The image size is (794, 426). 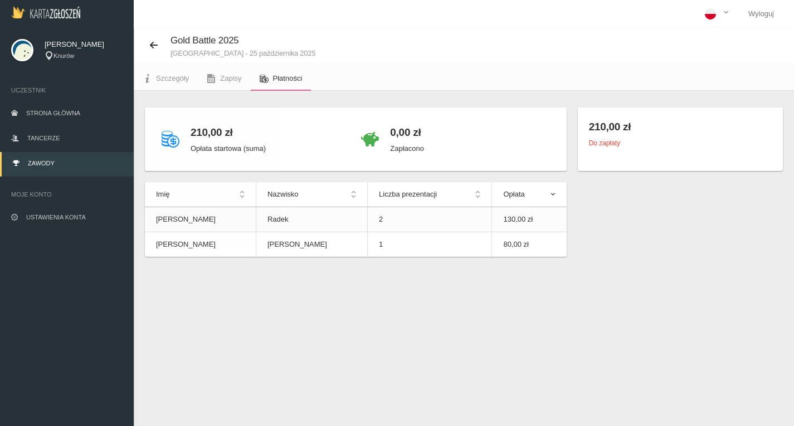 I want to click on span: Zawody, so click(x=41, y=163).